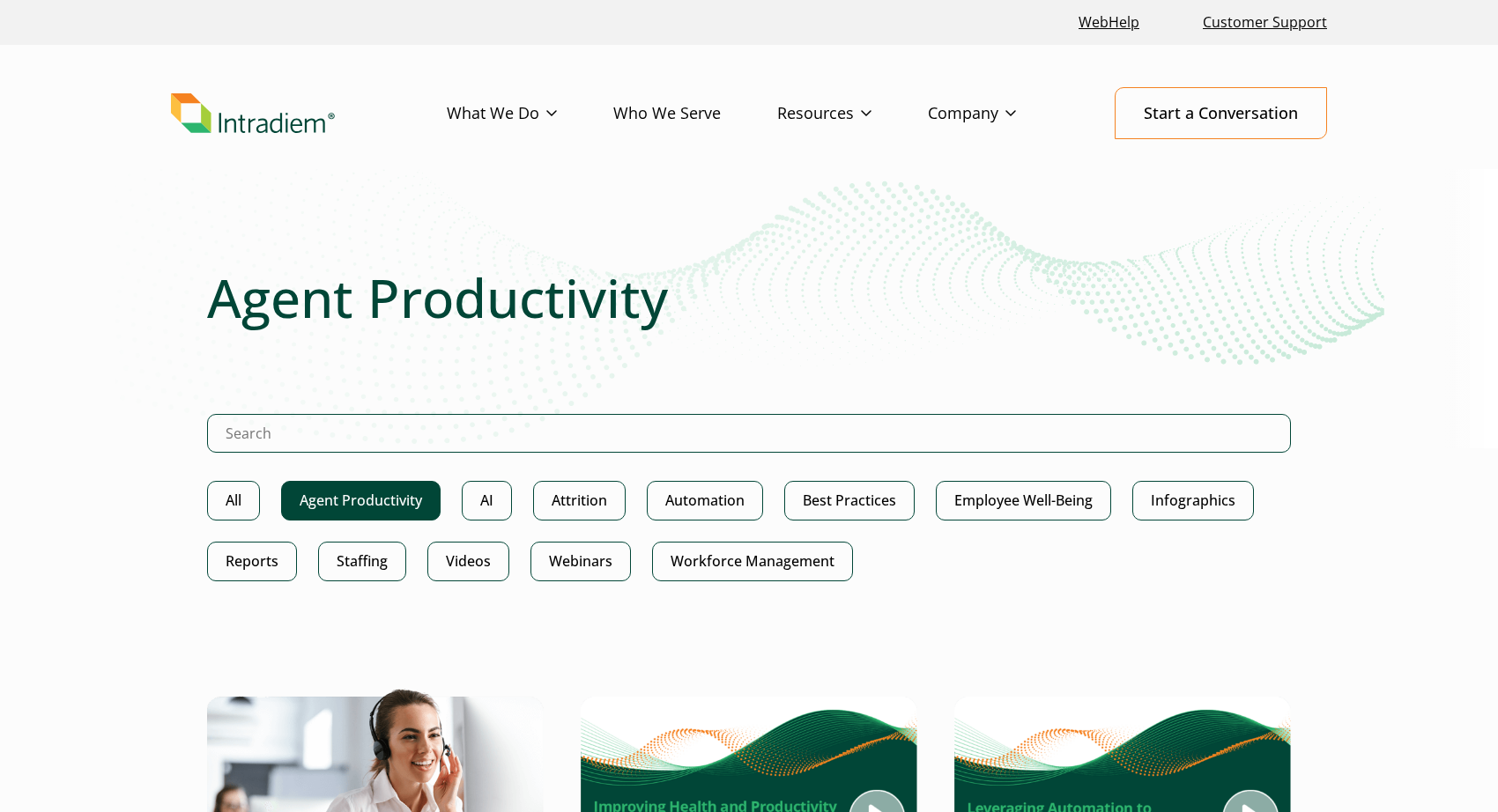  What do you see at coordinates (749, 434) in the screenshot?
I see `input: Search` at bounding box center [749, 434].